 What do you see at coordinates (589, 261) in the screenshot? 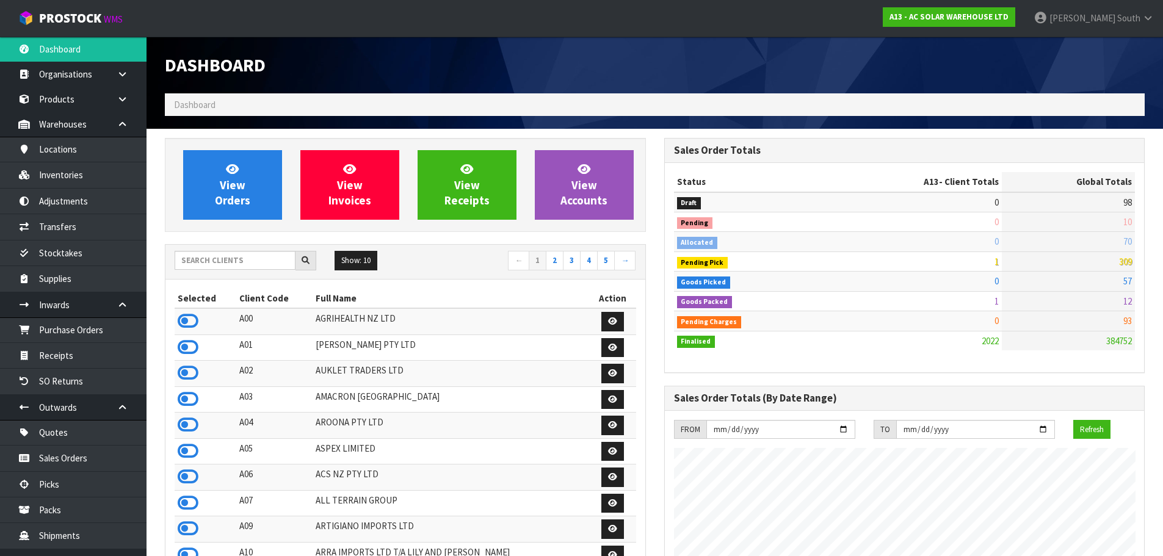
I see `a: 4` at bounding box center [589, 261].